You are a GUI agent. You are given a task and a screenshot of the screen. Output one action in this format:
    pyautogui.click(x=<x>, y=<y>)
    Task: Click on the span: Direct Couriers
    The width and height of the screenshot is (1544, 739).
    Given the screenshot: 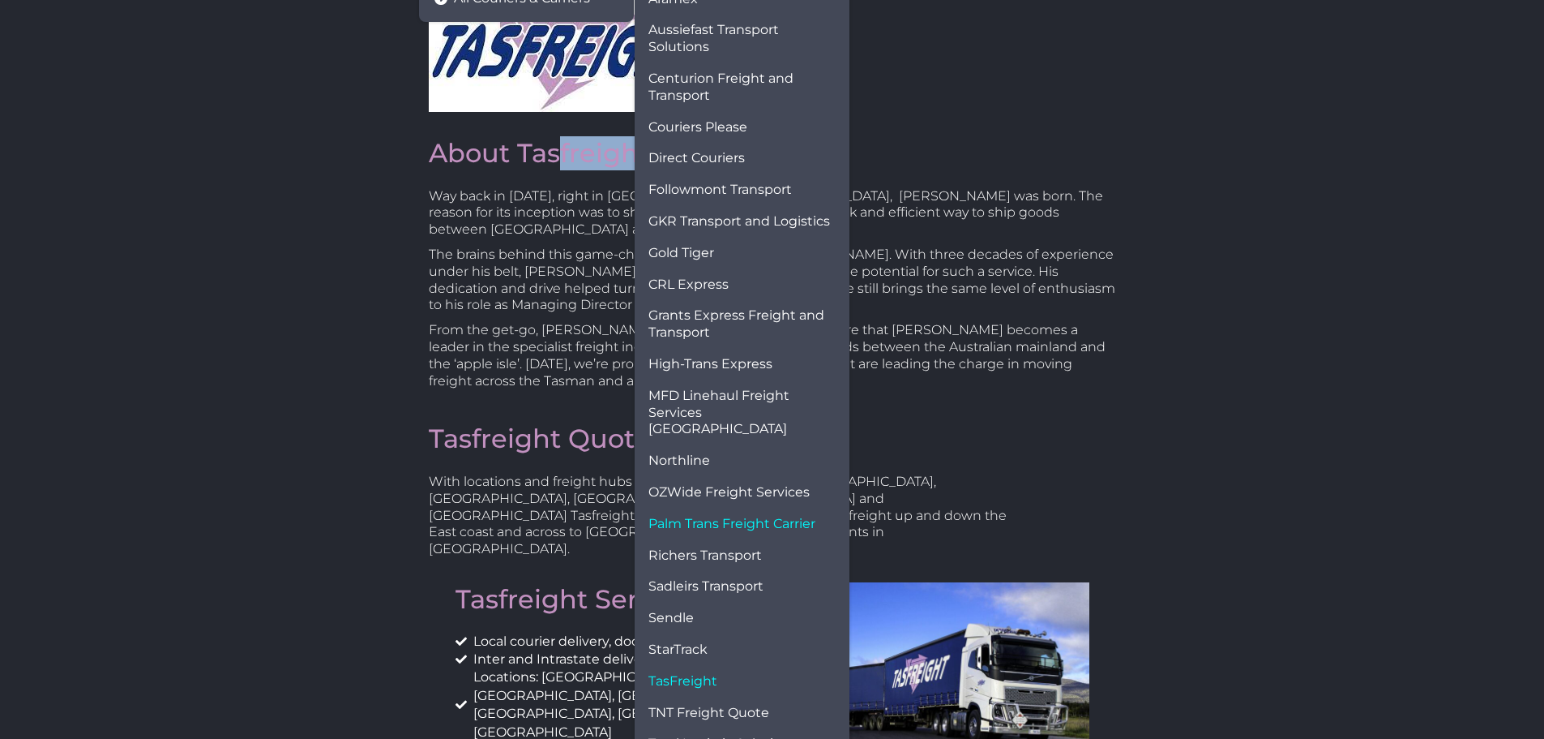 What is the action you would take?
    pyautogui.click(x=696, y=158)
    